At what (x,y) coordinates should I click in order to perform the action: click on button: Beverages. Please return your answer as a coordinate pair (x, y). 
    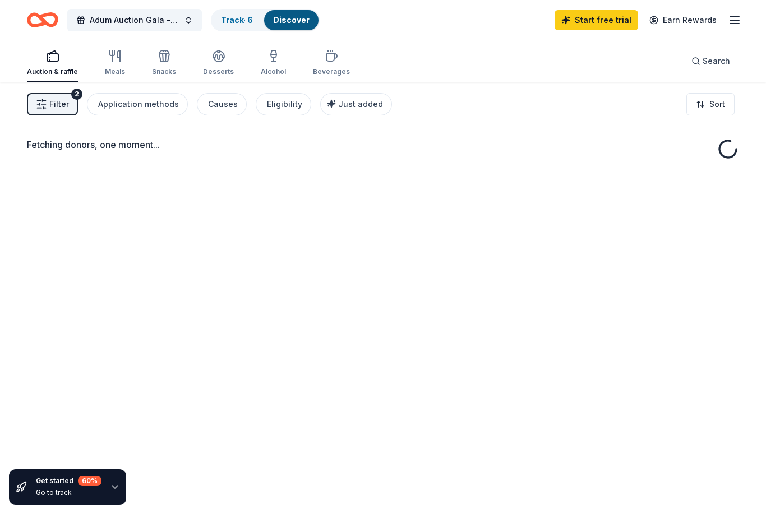
    Looking at the image, I should click on (331, 63).